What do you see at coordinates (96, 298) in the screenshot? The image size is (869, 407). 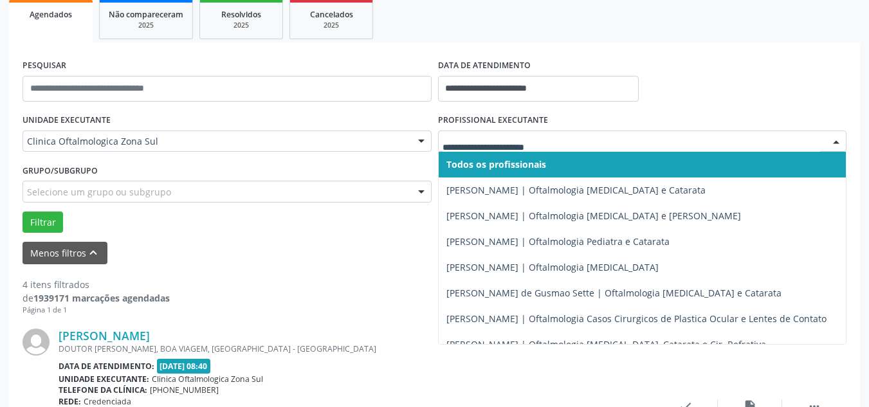 I see `div: de` at bounding box center [96, 298].